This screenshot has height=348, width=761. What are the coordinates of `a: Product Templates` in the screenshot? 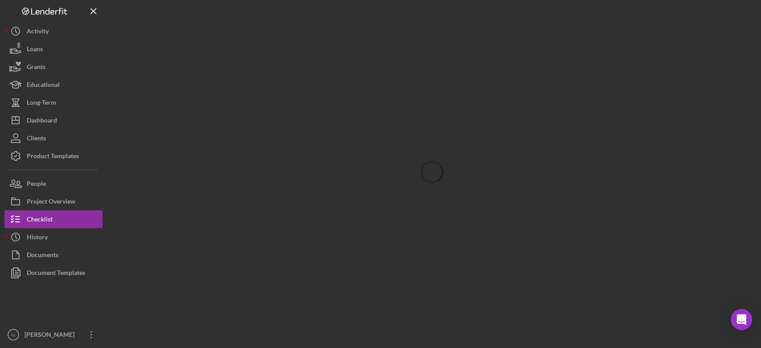 It's located at (53, 156).